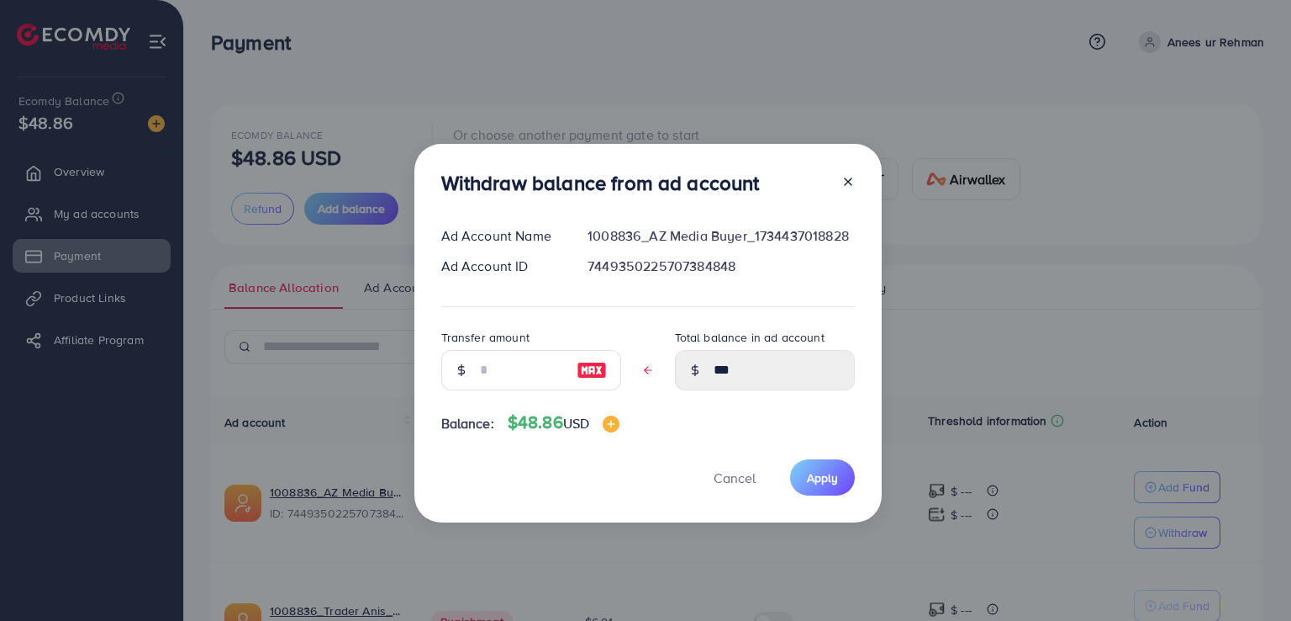 Image resolution: width=1291 pixels, height=621 pixels. Describe the element at coordinates (485, 337) in the screenshot. I see `label: Transfer amount` at that location.